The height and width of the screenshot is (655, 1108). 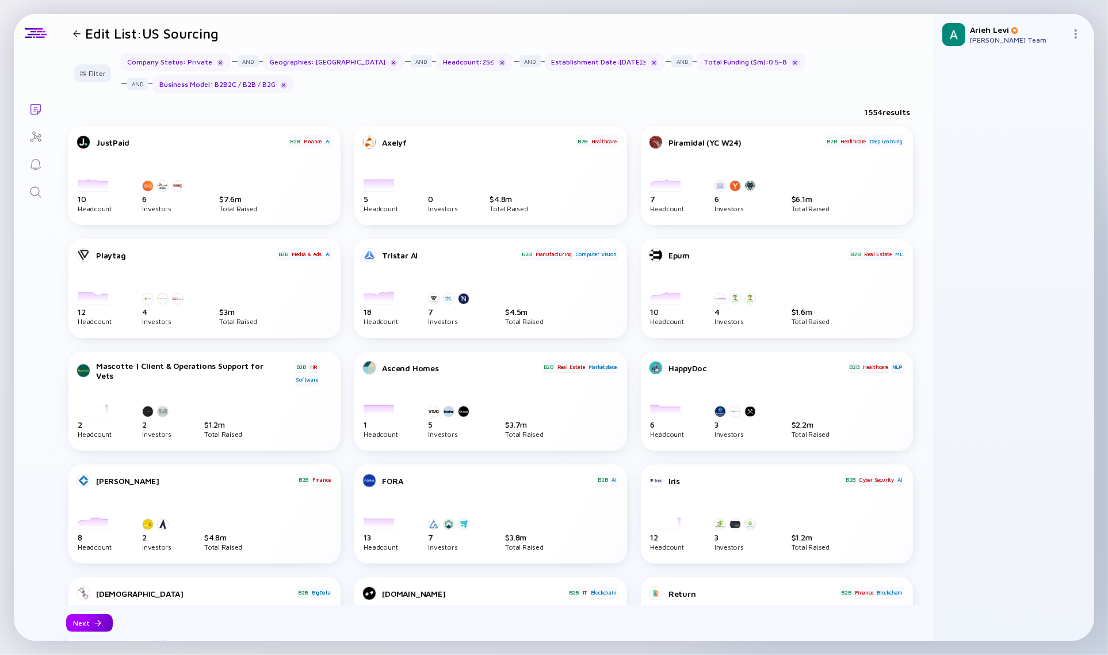 What do you see at coordinates (478, 142) in the screenshot?
I see `div: Axelyf` at bounding box center [478, 142].